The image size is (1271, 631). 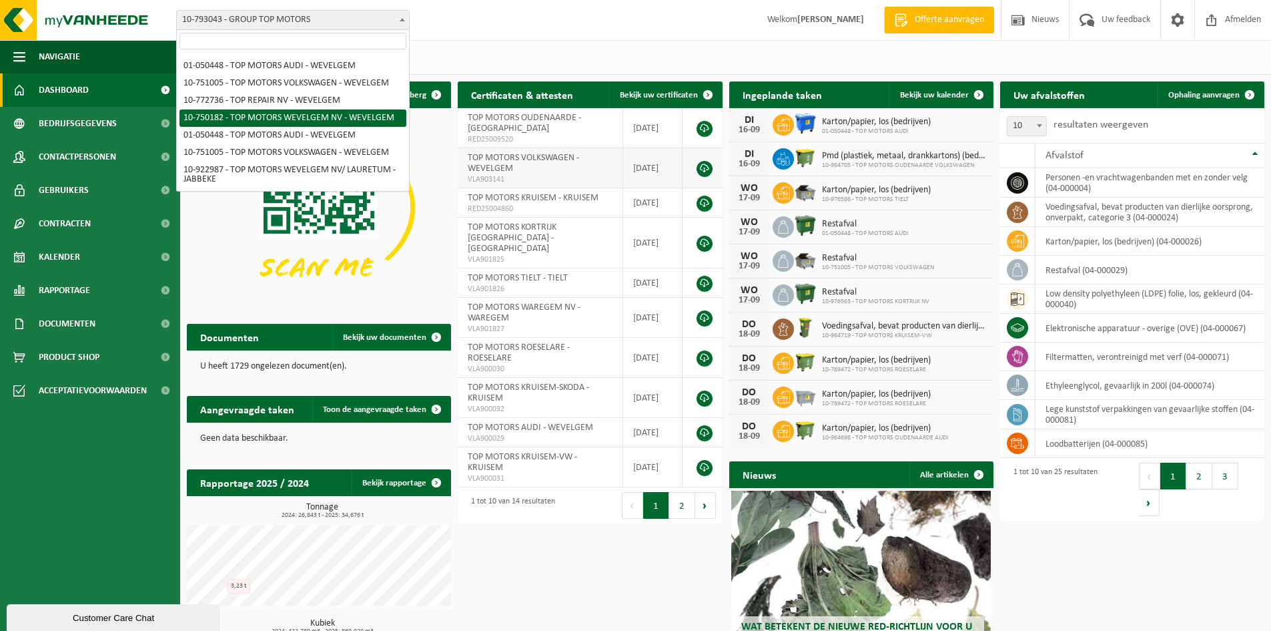 What do you see at coordinates (1225, 476) in the screenshot?
I see `button: 3` at bounding box center [1225, 476].